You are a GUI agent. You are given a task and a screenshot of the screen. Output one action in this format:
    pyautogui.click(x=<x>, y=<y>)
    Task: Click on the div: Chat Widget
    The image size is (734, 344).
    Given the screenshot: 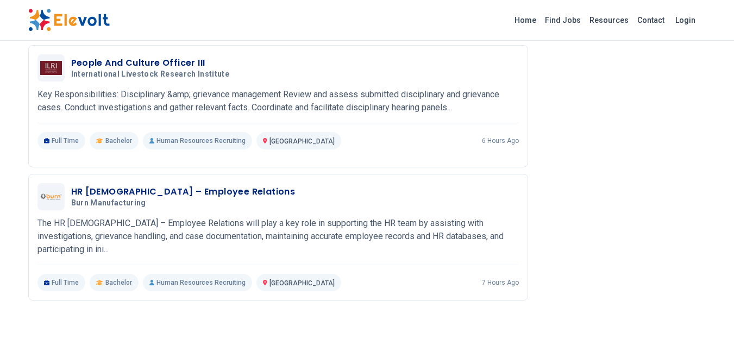 What is the action you would take?
    pyautogui.click(x=706, y=318)
    